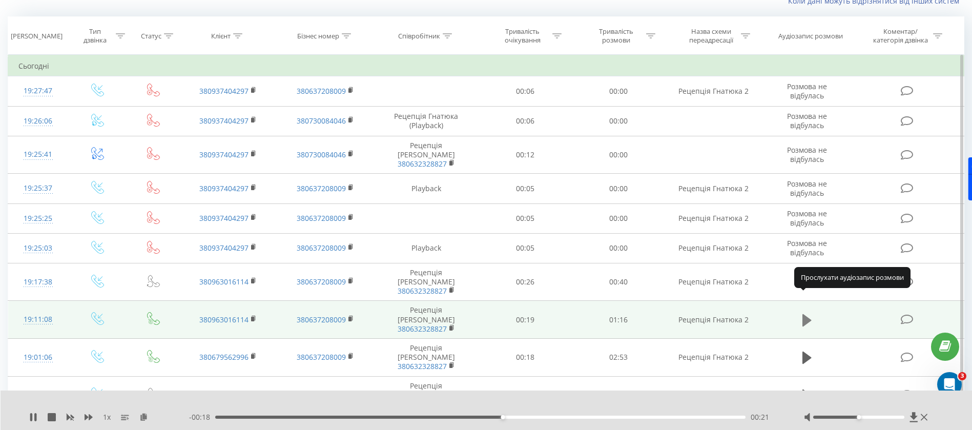  What do you see at coordinates (38, 218) in the screenshot?
I see `div: 19:25:25` at bounding box center [38, 218].